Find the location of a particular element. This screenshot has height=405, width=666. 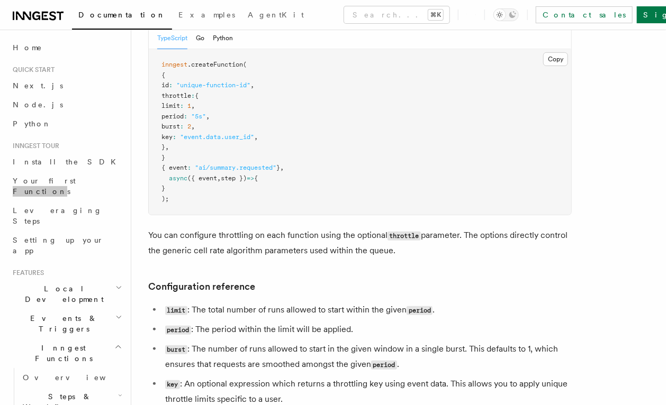

a: Leveraging Steps is located at coordinates (66, 216).